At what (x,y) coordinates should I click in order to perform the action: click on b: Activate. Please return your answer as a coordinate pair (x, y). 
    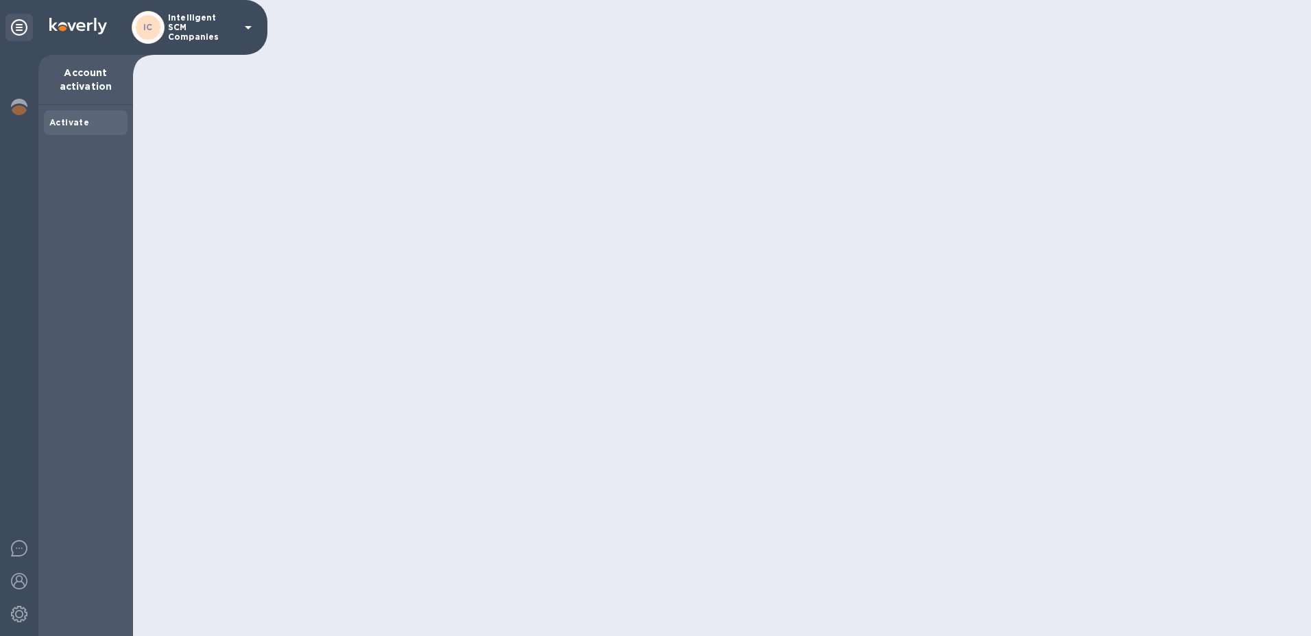
    Looking at the image, I should click on (69, 122).